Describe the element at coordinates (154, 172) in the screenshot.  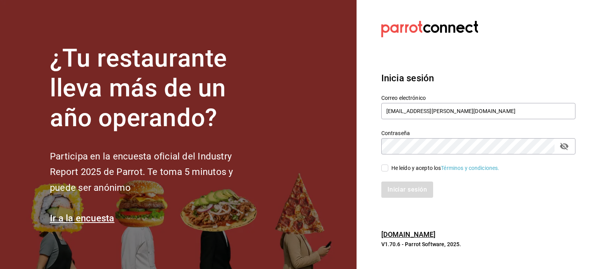
I see `h2: Participa en la encuesta oficial del Industry Report 2025 de Parrot. Te toma 5 minutos y puede se...` at that location.